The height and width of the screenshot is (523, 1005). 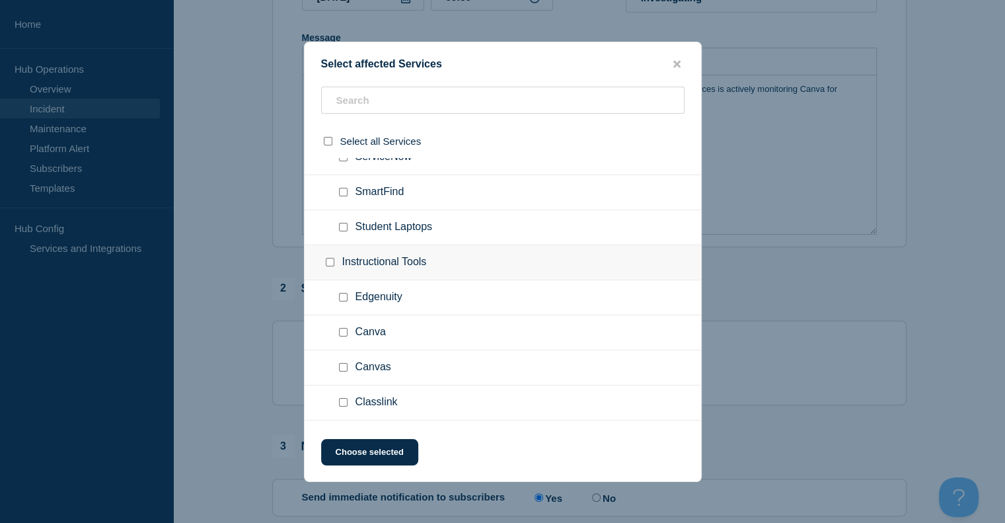 What do you see at coordinates (373, 367) in the screenshot?
I see `span: Canvas` at bounding box center [373, 367].